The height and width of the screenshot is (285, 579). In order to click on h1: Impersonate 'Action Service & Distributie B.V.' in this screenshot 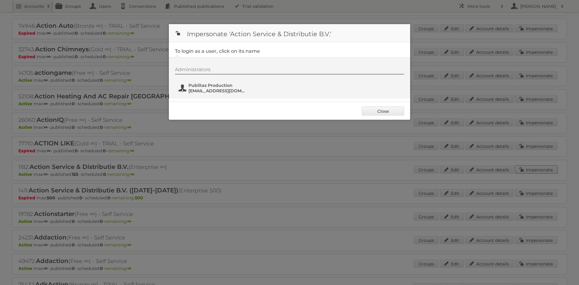, I will do `click(289, 33)`.